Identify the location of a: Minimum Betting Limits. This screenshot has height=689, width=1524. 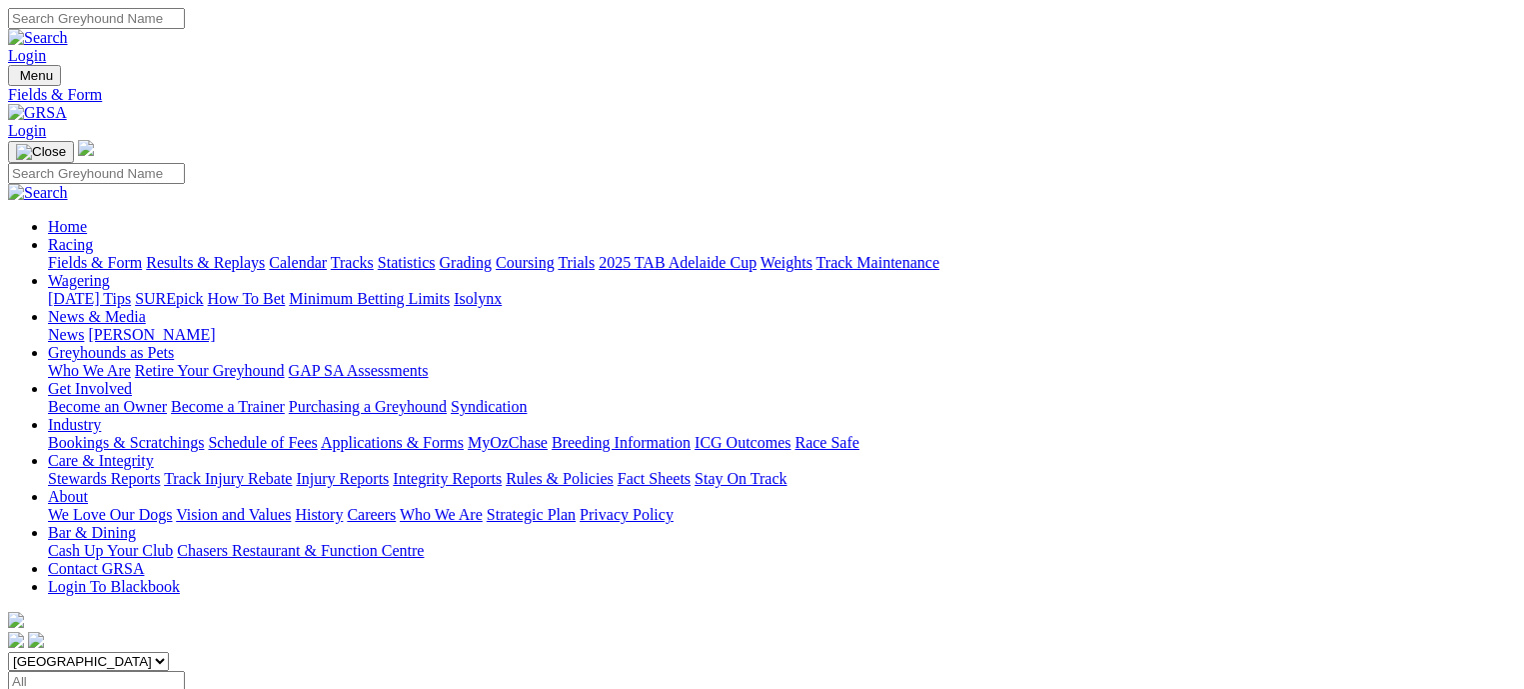
(369, 298).